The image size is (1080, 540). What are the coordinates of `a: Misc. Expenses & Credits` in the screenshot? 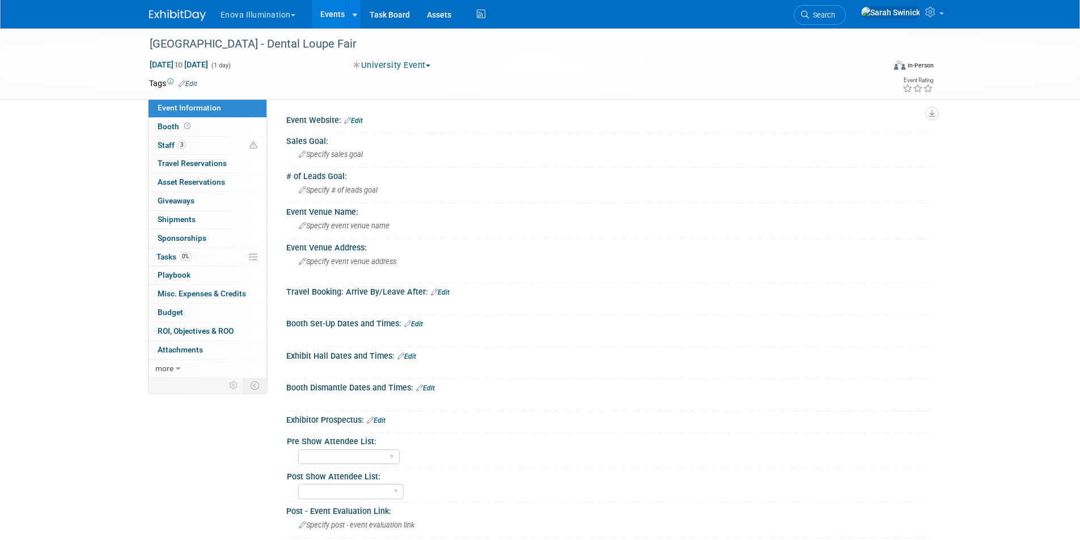 It's located at (208, 294).